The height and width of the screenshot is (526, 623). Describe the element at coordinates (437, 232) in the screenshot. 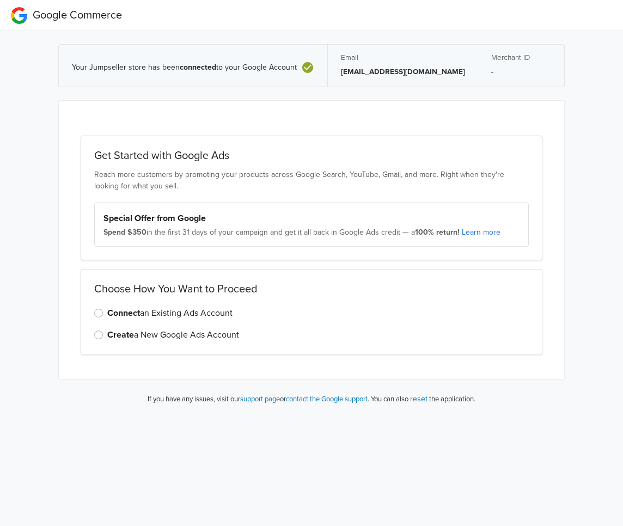

I see `strong: 100% return!` at that location.